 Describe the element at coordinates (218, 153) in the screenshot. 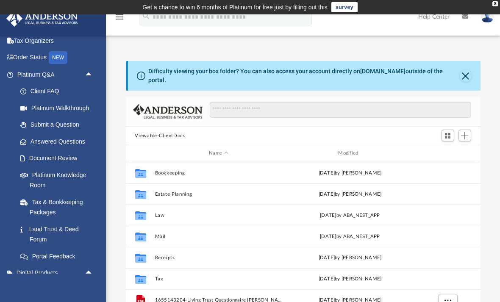

I see `div: Name` at that location.